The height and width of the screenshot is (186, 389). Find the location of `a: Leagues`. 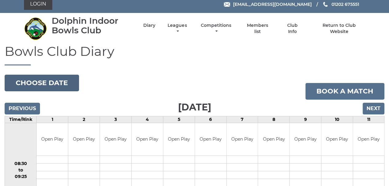

a: Leagues is located at coordinates (177, 28).